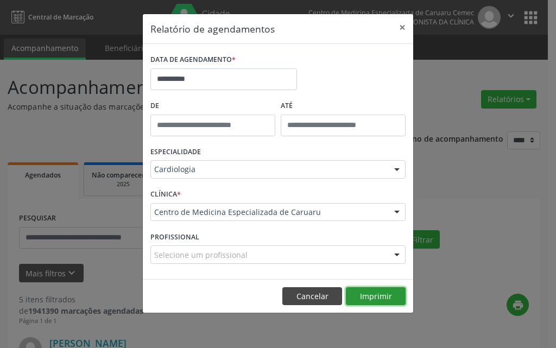  What do you see at coordinates (376, 297) in the screenshot?
I see `button: Imprimir` at bounding box center [376, 297].